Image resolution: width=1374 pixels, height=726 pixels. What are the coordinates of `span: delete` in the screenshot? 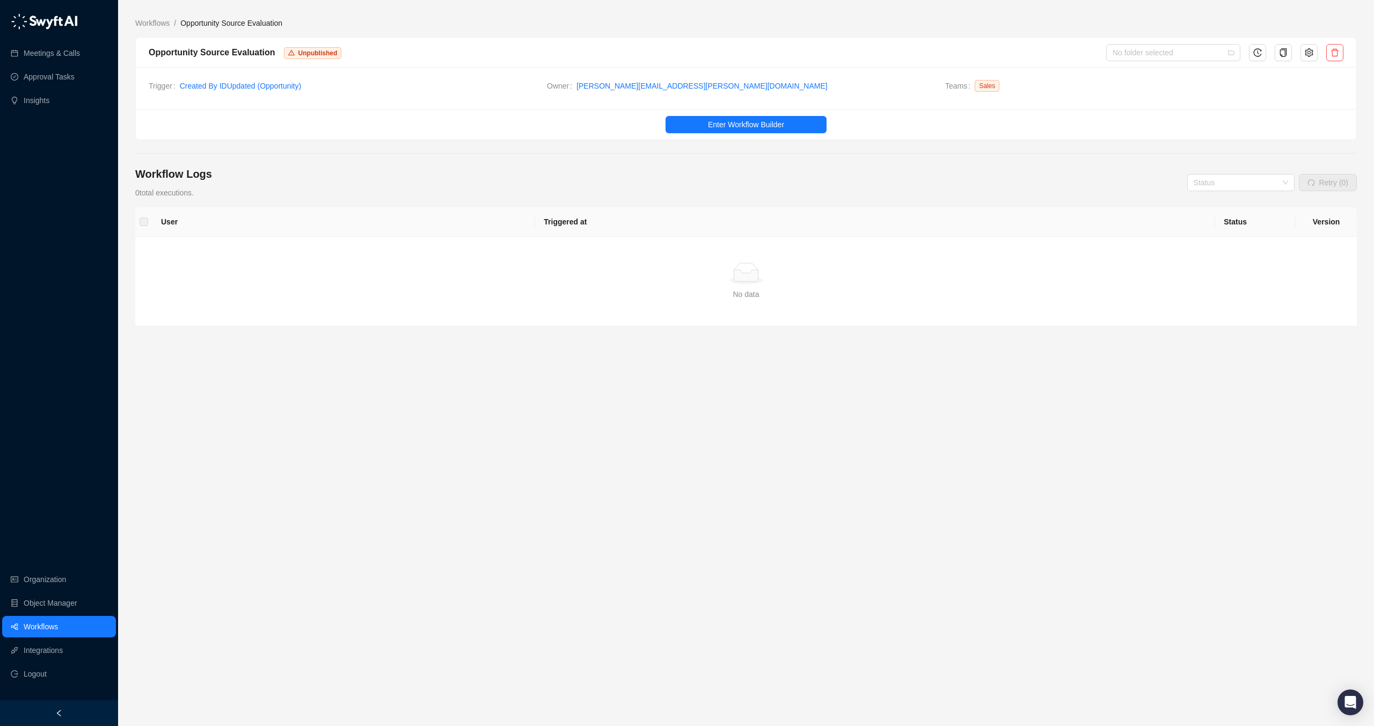 It's located at (1335, 53).